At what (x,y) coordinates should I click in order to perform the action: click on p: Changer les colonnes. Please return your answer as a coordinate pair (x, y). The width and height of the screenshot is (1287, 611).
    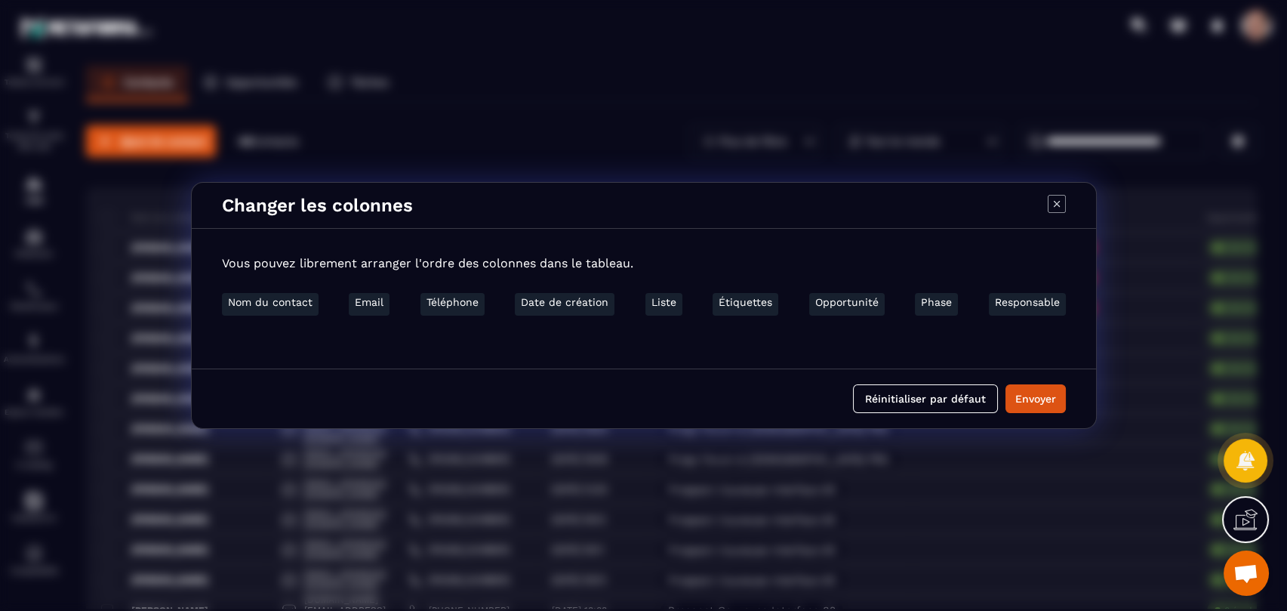
    Looking at the image, I should click on (317, 205).